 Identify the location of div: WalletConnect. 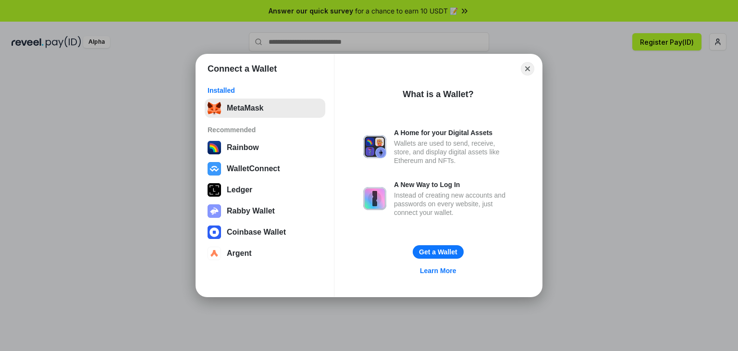
(253, 169).